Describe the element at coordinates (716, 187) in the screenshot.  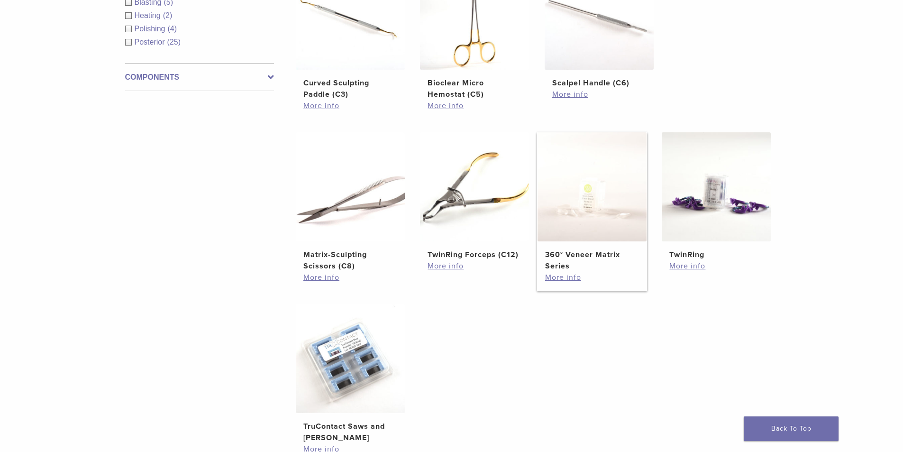
I see `img: TwinRing` at that location.